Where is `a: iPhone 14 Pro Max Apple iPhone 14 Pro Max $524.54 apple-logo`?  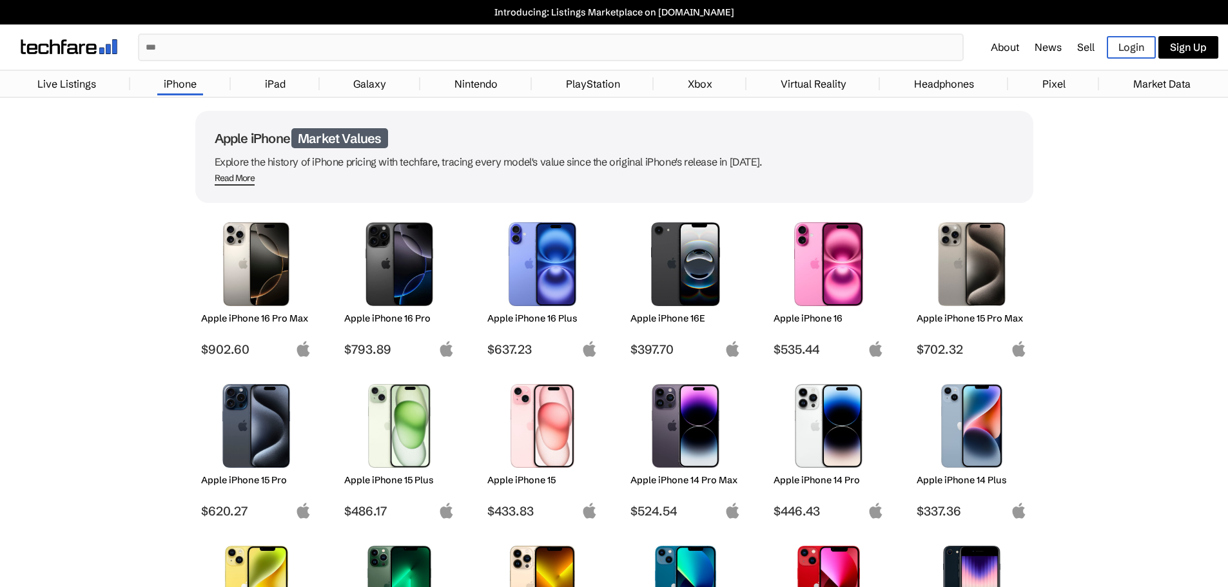 a: iPhone 14 Pro Max Apple iPhone 14 Pro Max $524.54 apple-logo is located at coordinates (686, 448).